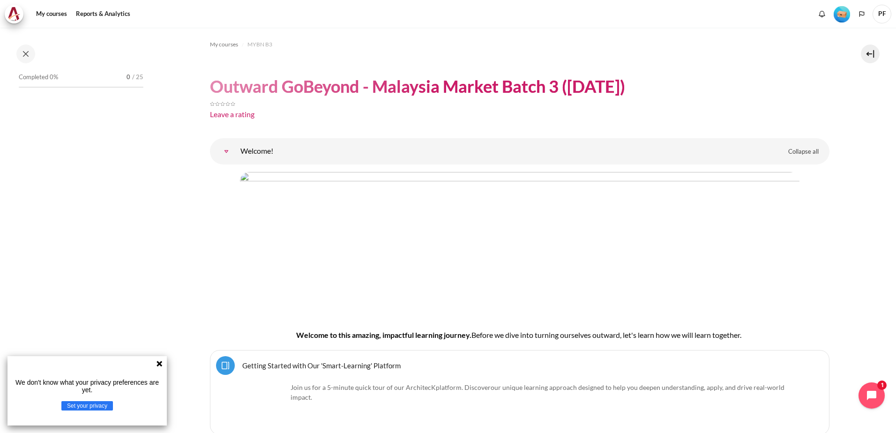 Image resolution: width=896 pixels, height=433 pixels. What do you see at coordinates (520, 45) in the screenshot?
I see `nav: Navigation bar` at bounding box center [520, 45].